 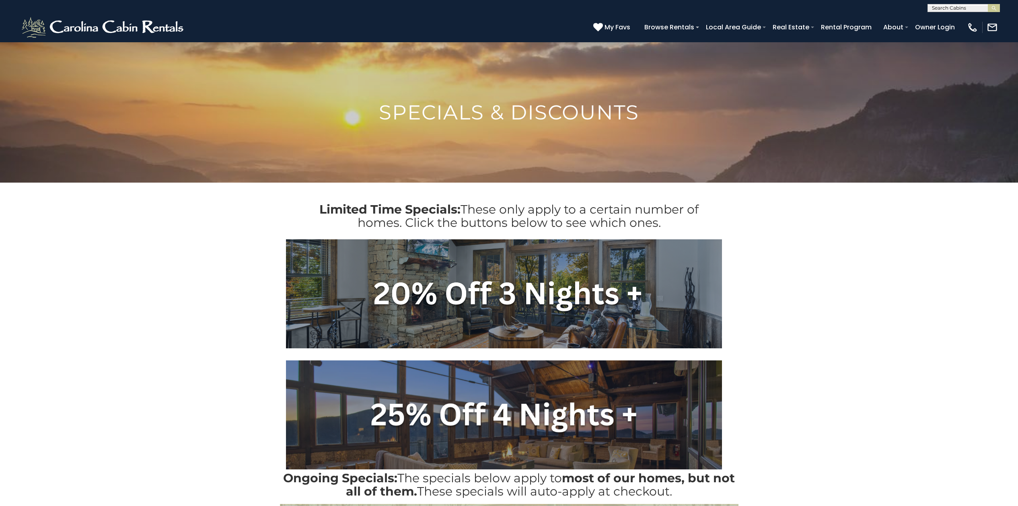 What do you see at coordinates (846, 27) in the screenshot?
I see `a: Rental Program` at bounding box center [846, 27].